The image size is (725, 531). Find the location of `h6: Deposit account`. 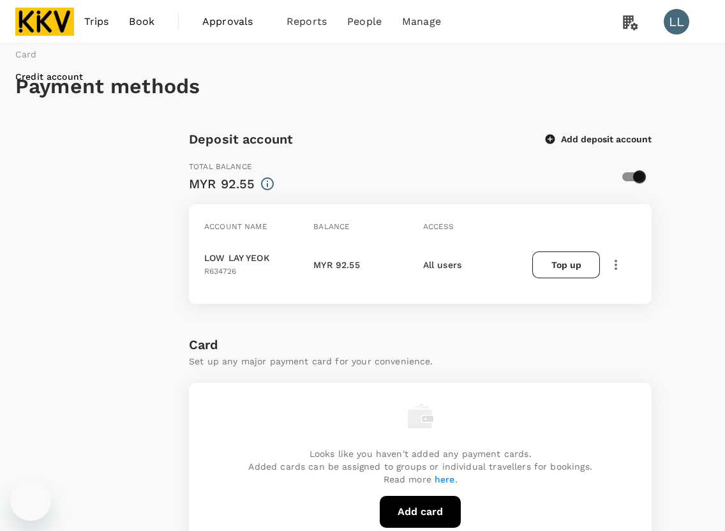

h6: Deposit account is located at coordinates (241, 139).